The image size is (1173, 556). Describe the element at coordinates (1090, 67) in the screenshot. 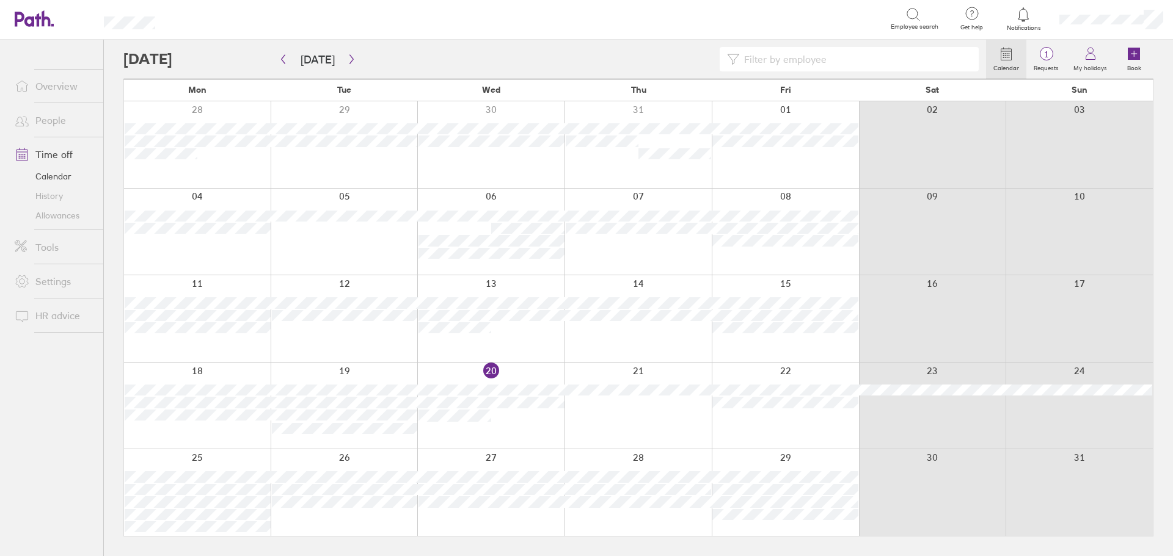

I see `label: My holidays` at that location.